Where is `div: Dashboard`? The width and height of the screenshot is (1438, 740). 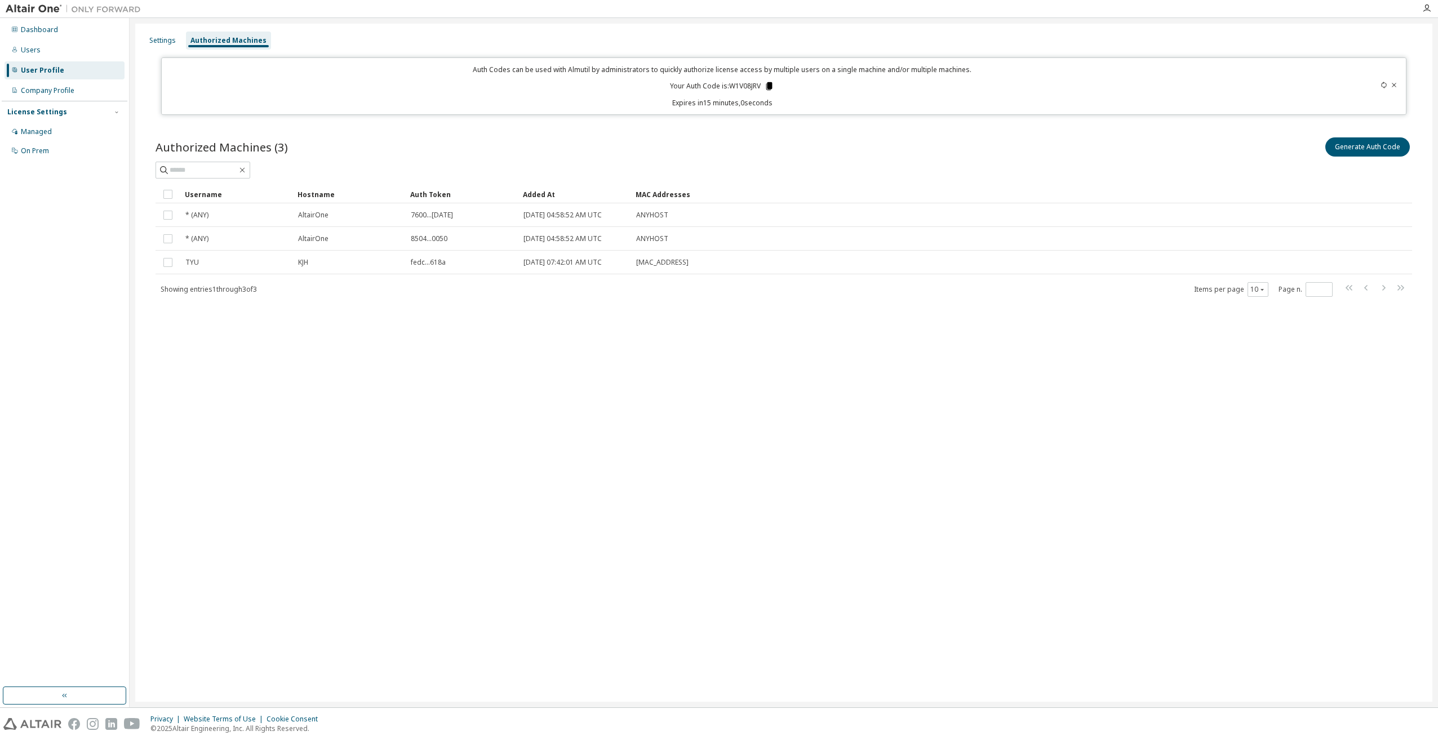 div: Dashboard is located at coordinates (39, 30).